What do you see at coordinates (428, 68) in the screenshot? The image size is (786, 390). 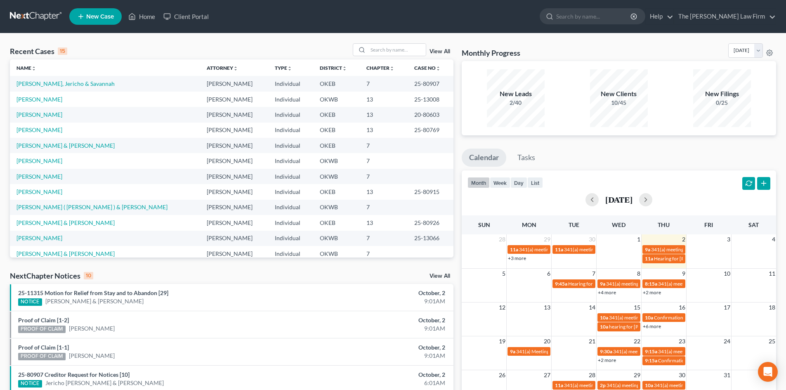 I see `a: Case Nounfold_more` at bounding box center [428, 68].